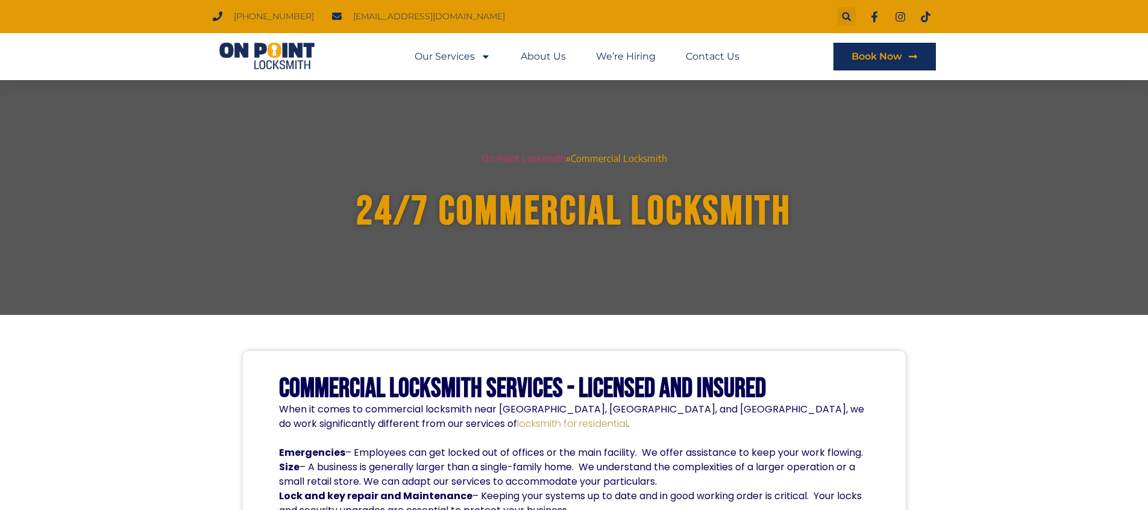 The height and width of the screenshot is (510, 1148). I want to click on a: Book Now, so click(884, 57).